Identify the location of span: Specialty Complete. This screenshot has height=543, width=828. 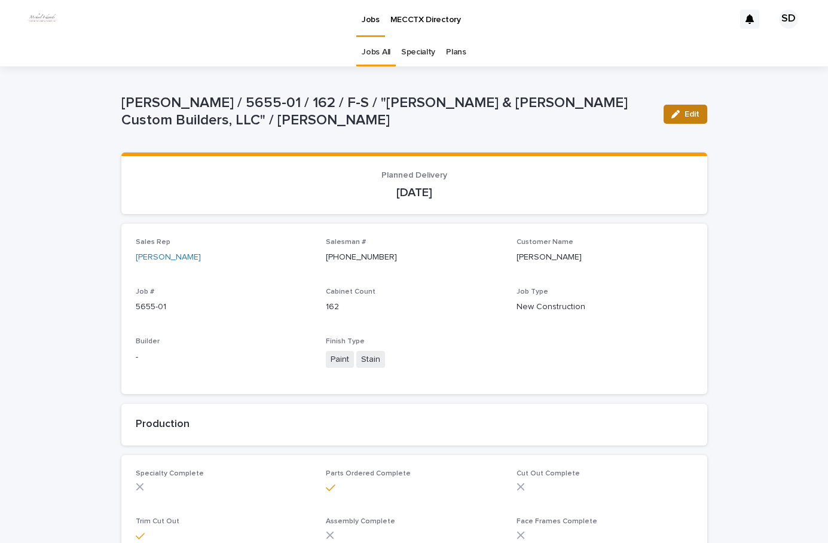
(170, 474).